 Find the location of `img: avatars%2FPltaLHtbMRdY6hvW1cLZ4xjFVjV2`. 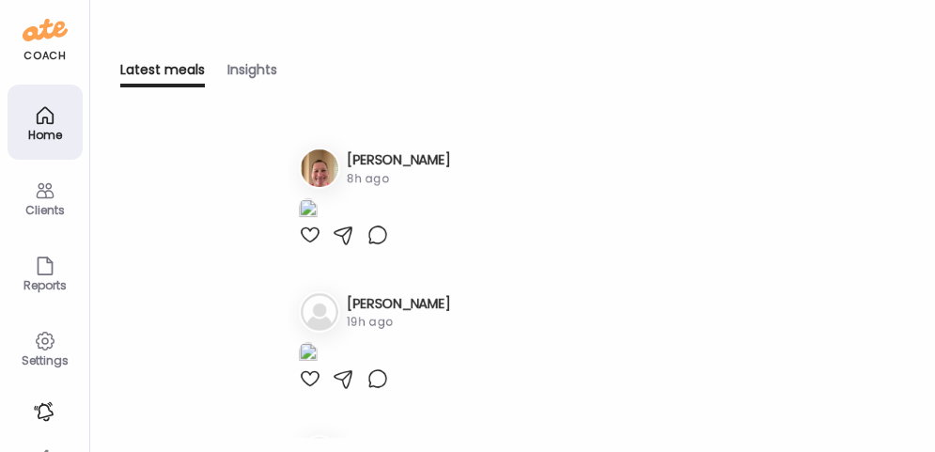

img: avatars%2FPltaLHtbMRdY6hvW1cLZ4xjFVjV2 is located at coordinates (319, 168).